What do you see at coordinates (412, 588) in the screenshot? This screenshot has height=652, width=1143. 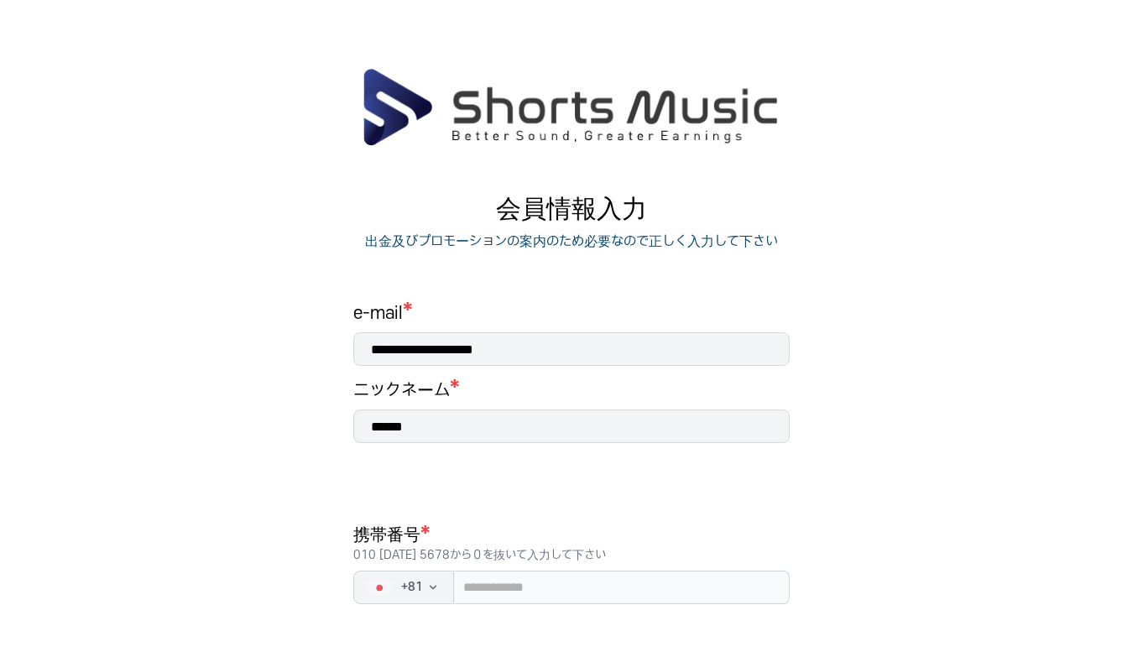 I see `span: + 81` at bounding box center [412, 588].